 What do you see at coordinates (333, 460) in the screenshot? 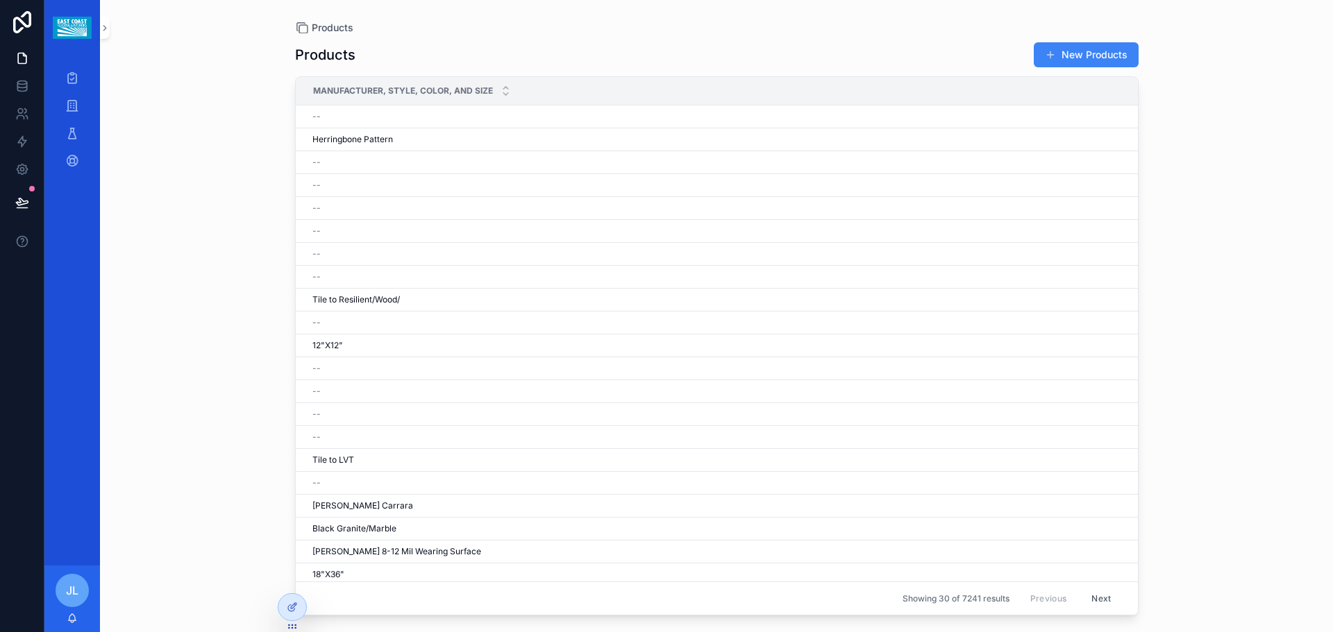
I see `span: Tile to LVT` at bounding box center [333, 460].